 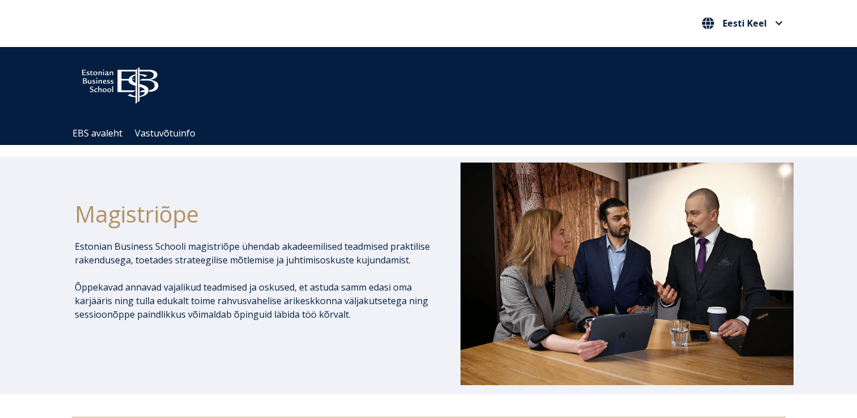 I want to click on nav: Vali oma keel, so click(x=742, y=23).